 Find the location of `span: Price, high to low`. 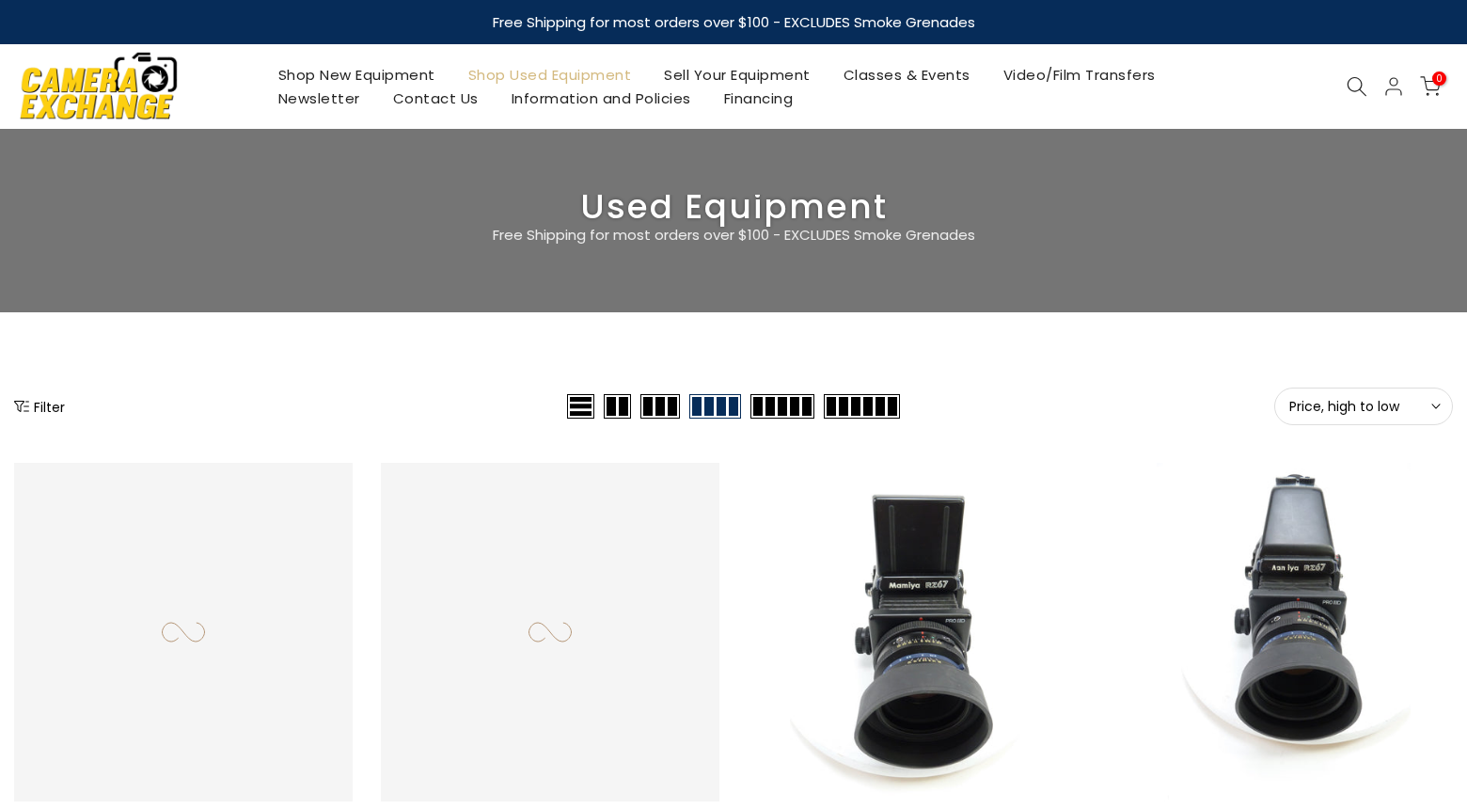

span: Price, high to low is located at coordinates (1364, 406).